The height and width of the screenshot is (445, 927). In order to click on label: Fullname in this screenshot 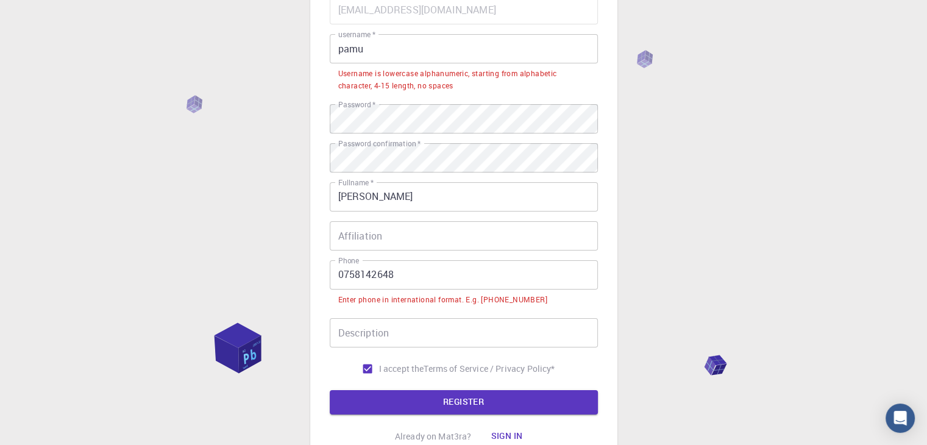, I will do `click(356, 182)`.